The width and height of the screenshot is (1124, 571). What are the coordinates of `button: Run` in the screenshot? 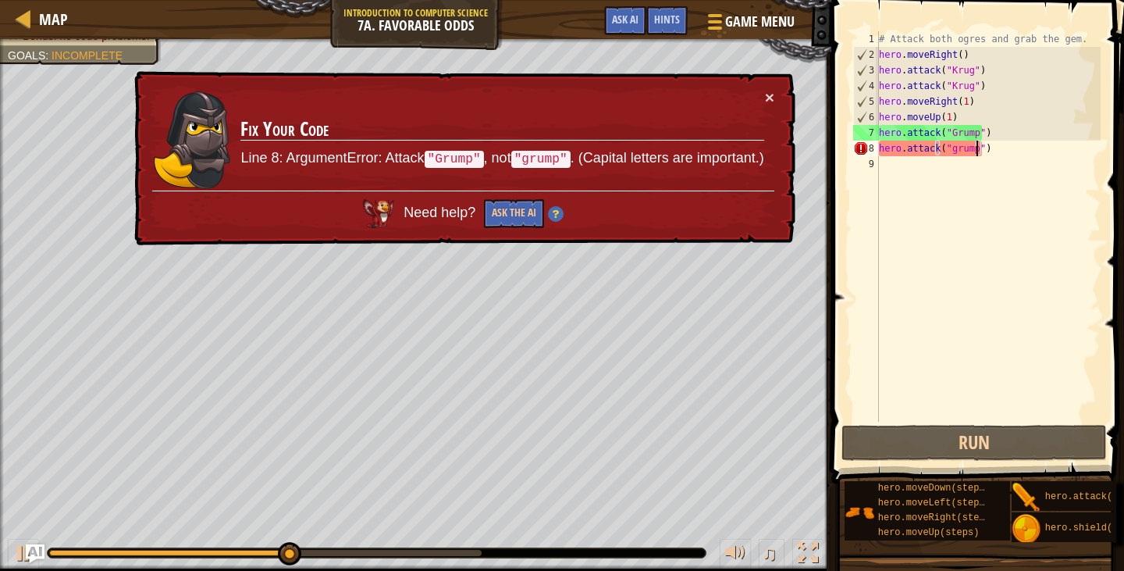 It's located at (975, 443).